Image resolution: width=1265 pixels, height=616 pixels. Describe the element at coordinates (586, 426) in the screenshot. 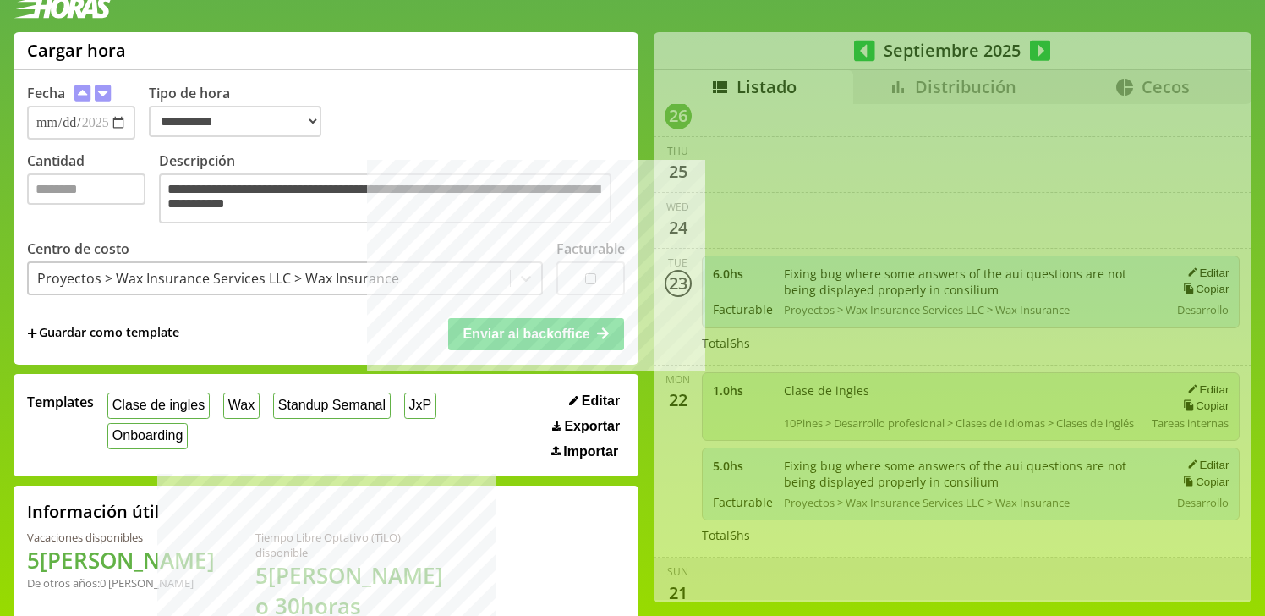

I see `button: Exportar` at that location.